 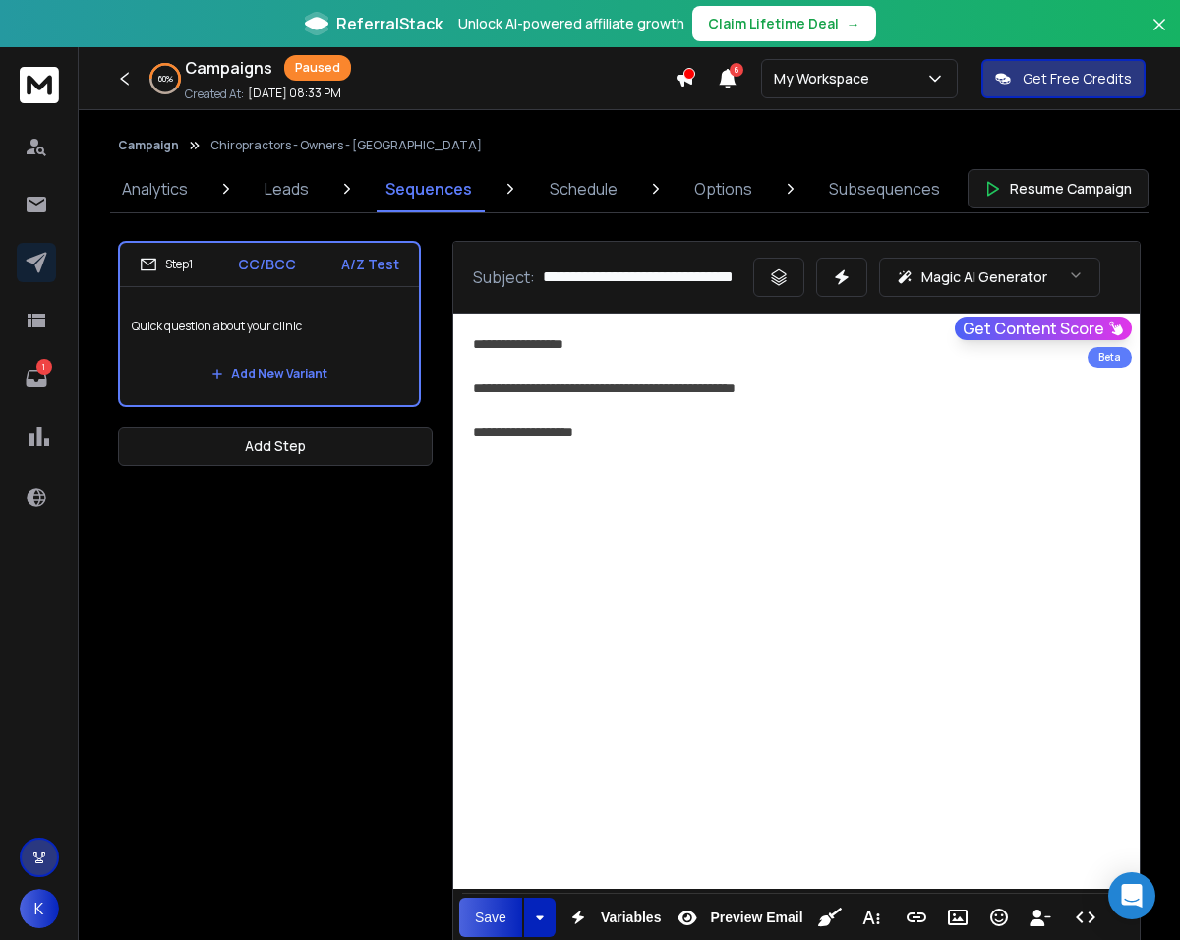 I want to click on button: Clean HTML, so click(x=830, y=917).